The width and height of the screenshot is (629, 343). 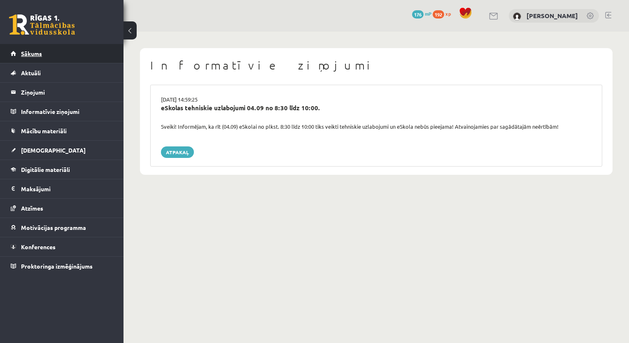 What do you see at coordinates (422, 14) in the screenshot?
I see `a: 176 mP` at bounding box center [422, 14].